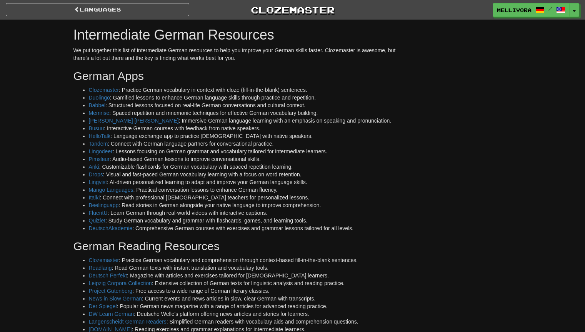 Image resolution: width=585 pixels, height=332 pixels. I want to click on li: : Practice German vocabulary and comprehension through context-based fill-in-the-blank sentences., so click(244, 260).